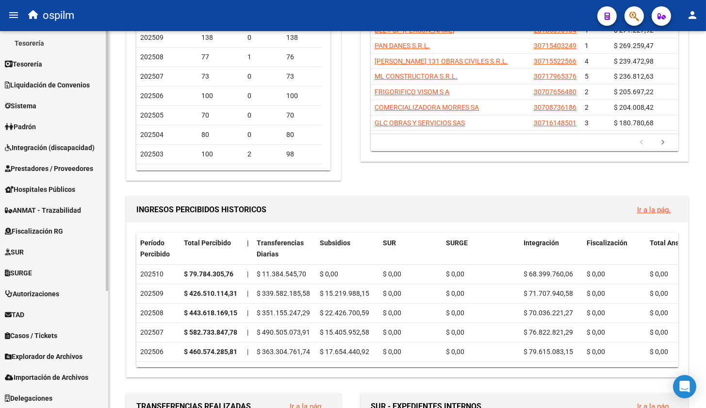 The width and height of the screenshot is (706, 408). I want to click on span: 202507, so click(152, 76).